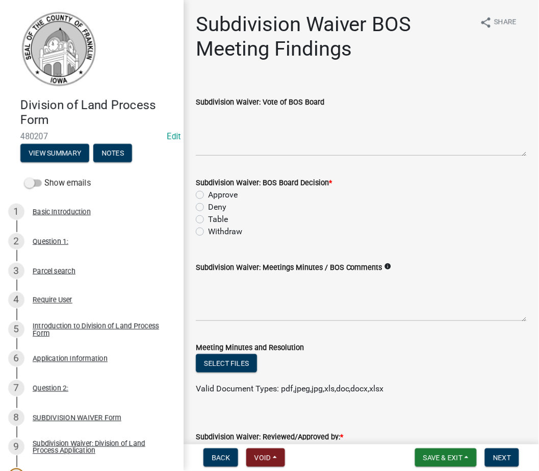 The image size is (539, 471). I want to click on label: Approve, so click(223, 195).